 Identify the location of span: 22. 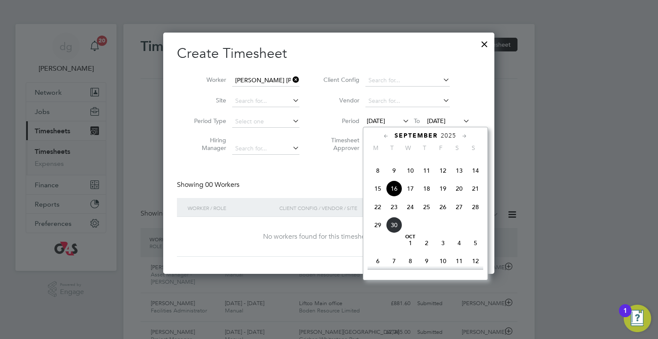
(378, 207).